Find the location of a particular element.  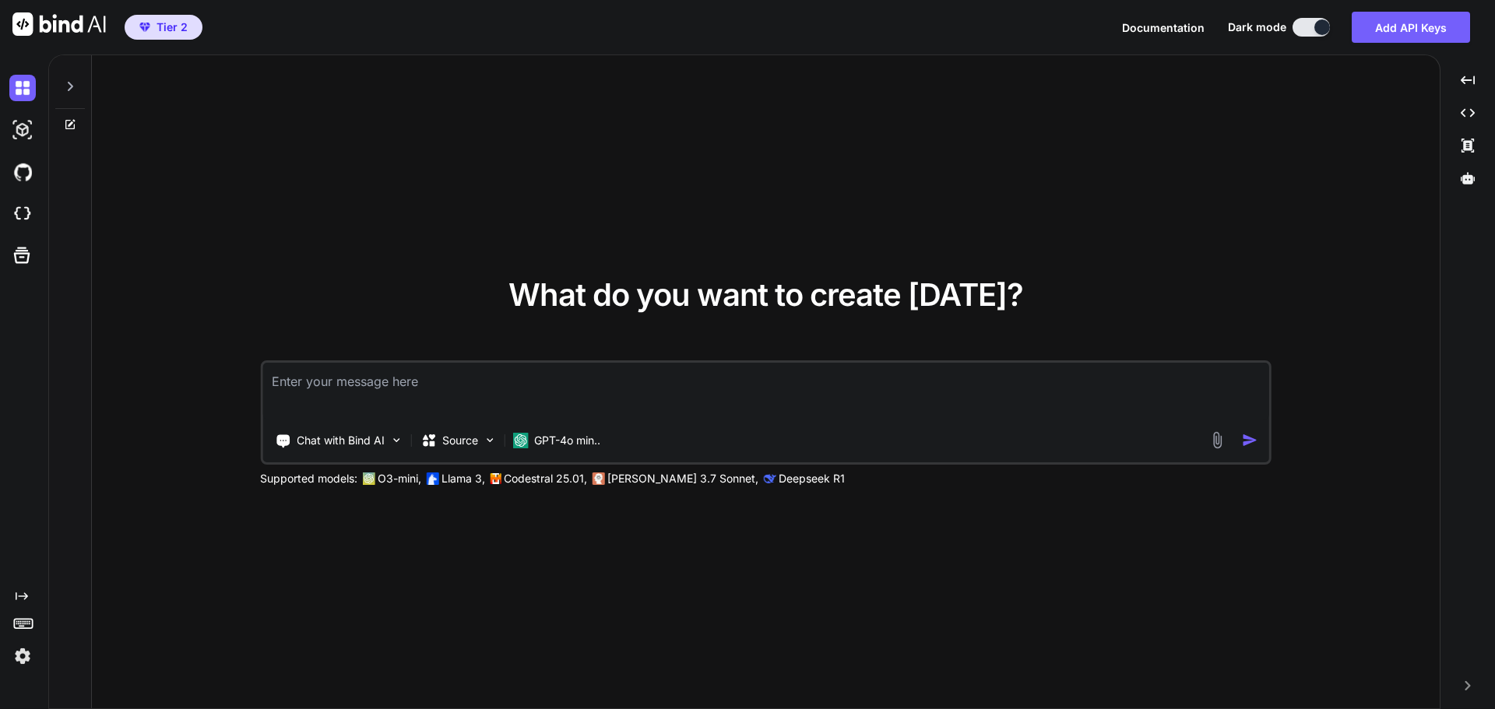

img: GPT-4o mini is located at coordinates (520, 441).